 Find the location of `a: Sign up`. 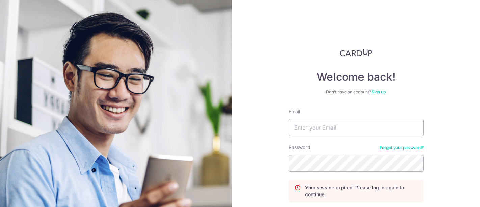

a: Sign up is located at coordinates (379, 91).